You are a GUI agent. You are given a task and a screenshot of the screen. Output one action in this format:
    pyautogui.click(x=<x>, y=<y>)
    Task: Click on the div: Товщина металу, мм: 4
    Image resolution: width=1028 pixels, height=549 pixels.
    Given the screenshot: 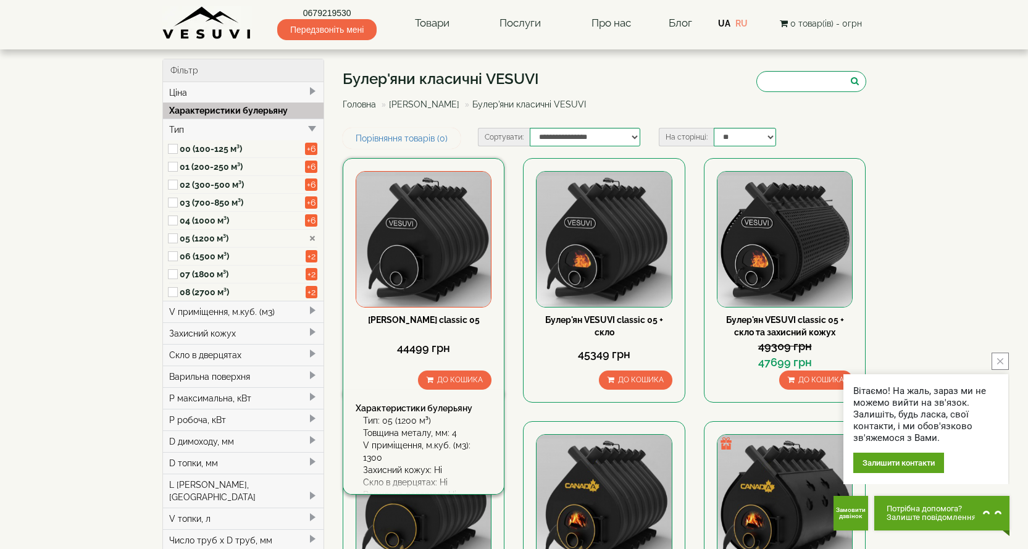 What is the action you would take?
    pyautogui.click(x=427, y=433)
    